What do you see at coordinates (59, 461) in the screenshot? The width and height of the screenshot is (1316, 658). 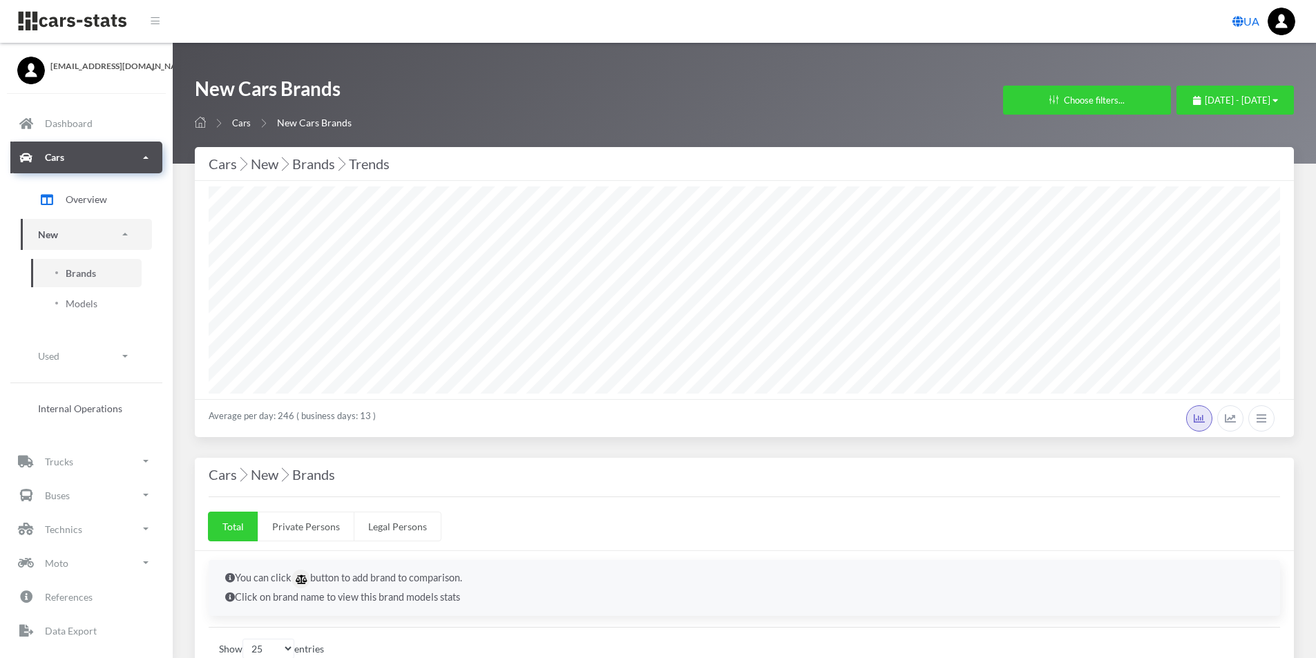 I see `p: Trucks` at bounding box center [59, 461].